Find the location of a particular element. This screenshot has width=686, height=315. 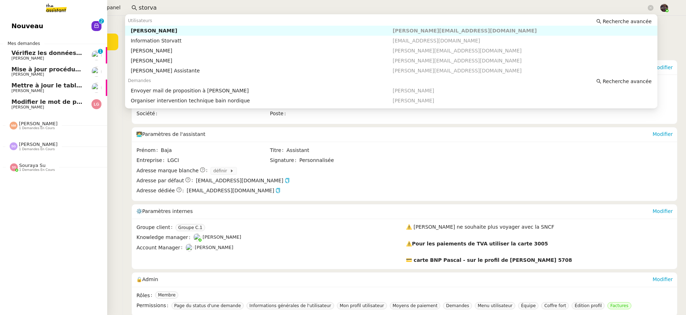

span: Coffre fort is located at coordinates (555, 306).